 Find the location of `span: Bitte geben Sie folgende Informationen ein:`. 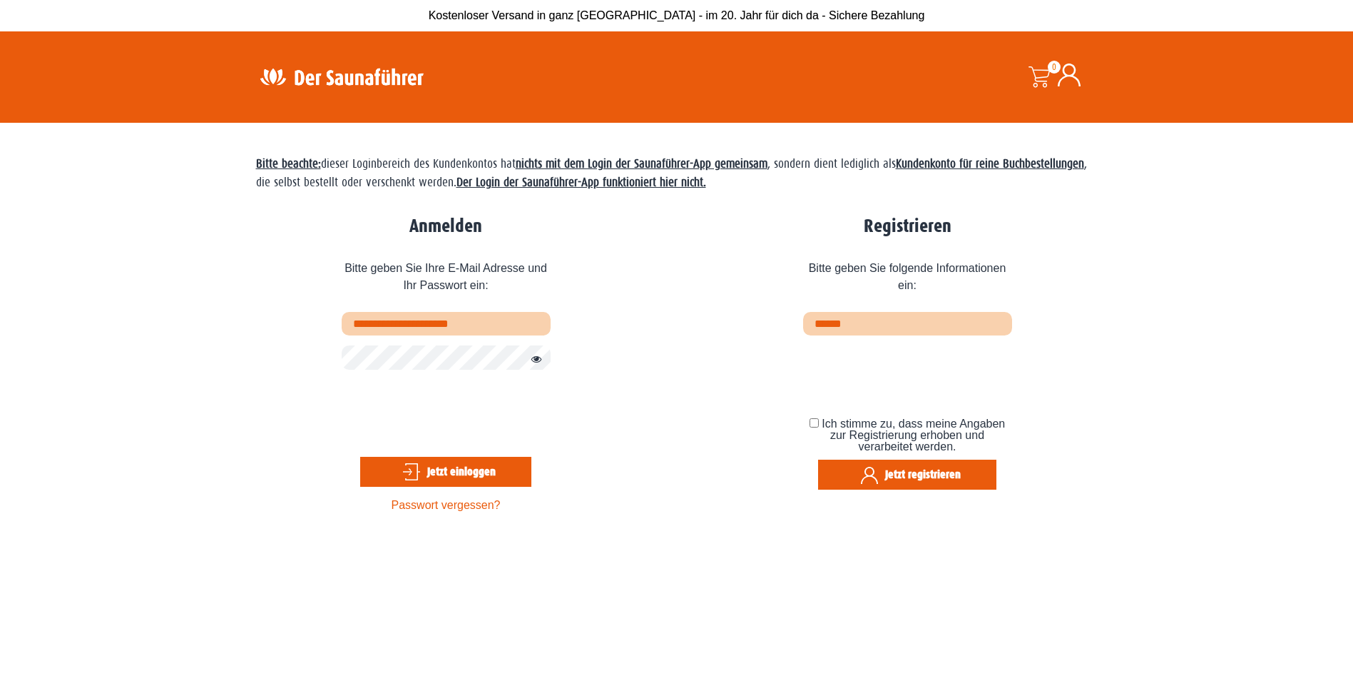

span: Bitte geben Sie folgende Informationen ein: is located at coordinates (907, 280).